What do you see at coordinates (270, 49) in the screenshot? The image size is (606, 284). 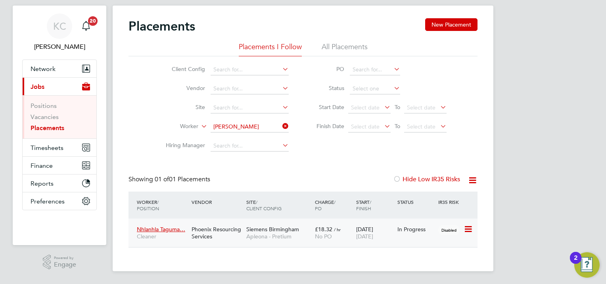 I see `li: Placements I Follow` at bounding box center [270, 49].